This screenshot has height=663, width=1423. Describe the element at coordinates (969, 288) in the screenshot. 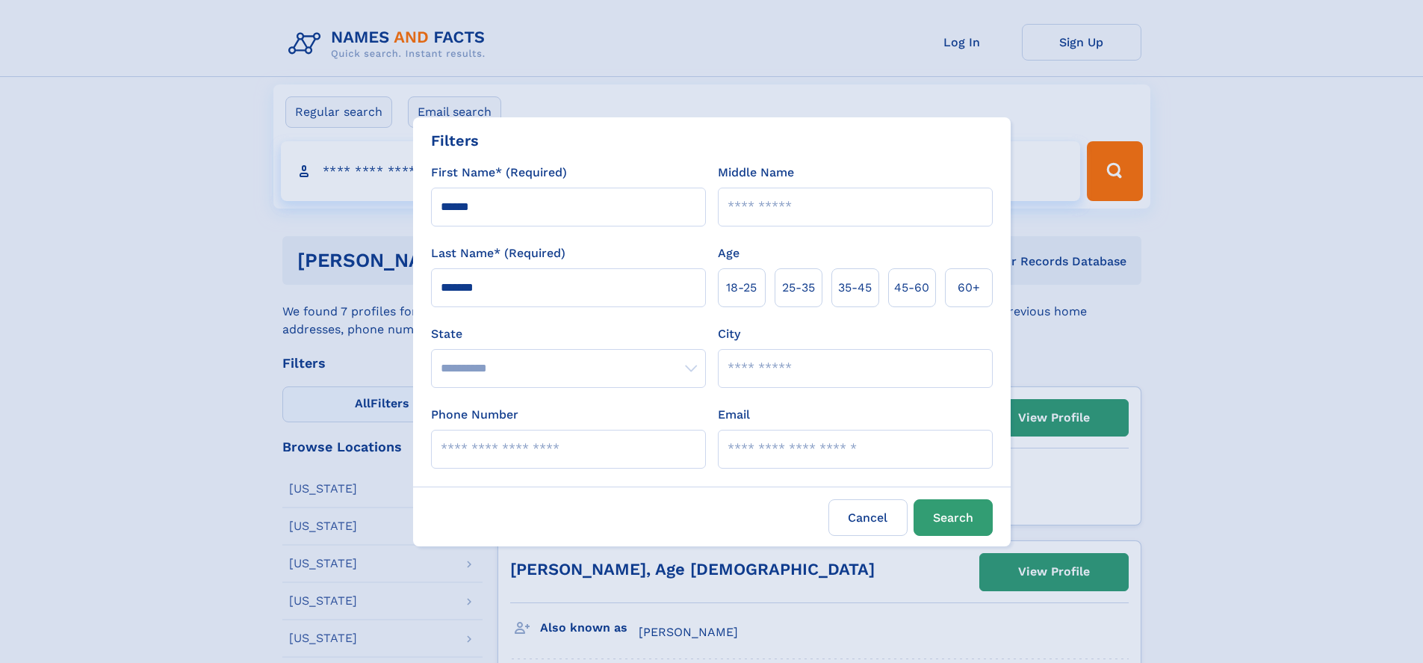

I see `span: 60+` at that location.